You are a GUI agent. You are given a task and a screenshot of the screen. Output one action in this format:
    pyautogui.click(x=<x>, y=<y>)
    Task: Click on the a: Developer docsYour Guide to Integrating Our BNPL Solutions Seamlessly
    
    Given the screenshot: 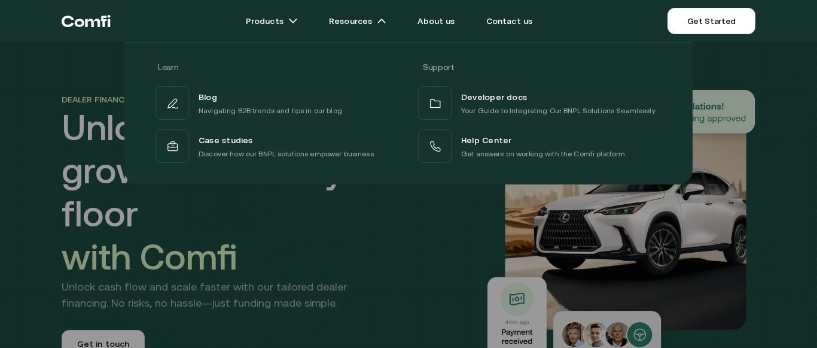 What is the action you would take?
    pyautogui.click(x=540, y=103)
    